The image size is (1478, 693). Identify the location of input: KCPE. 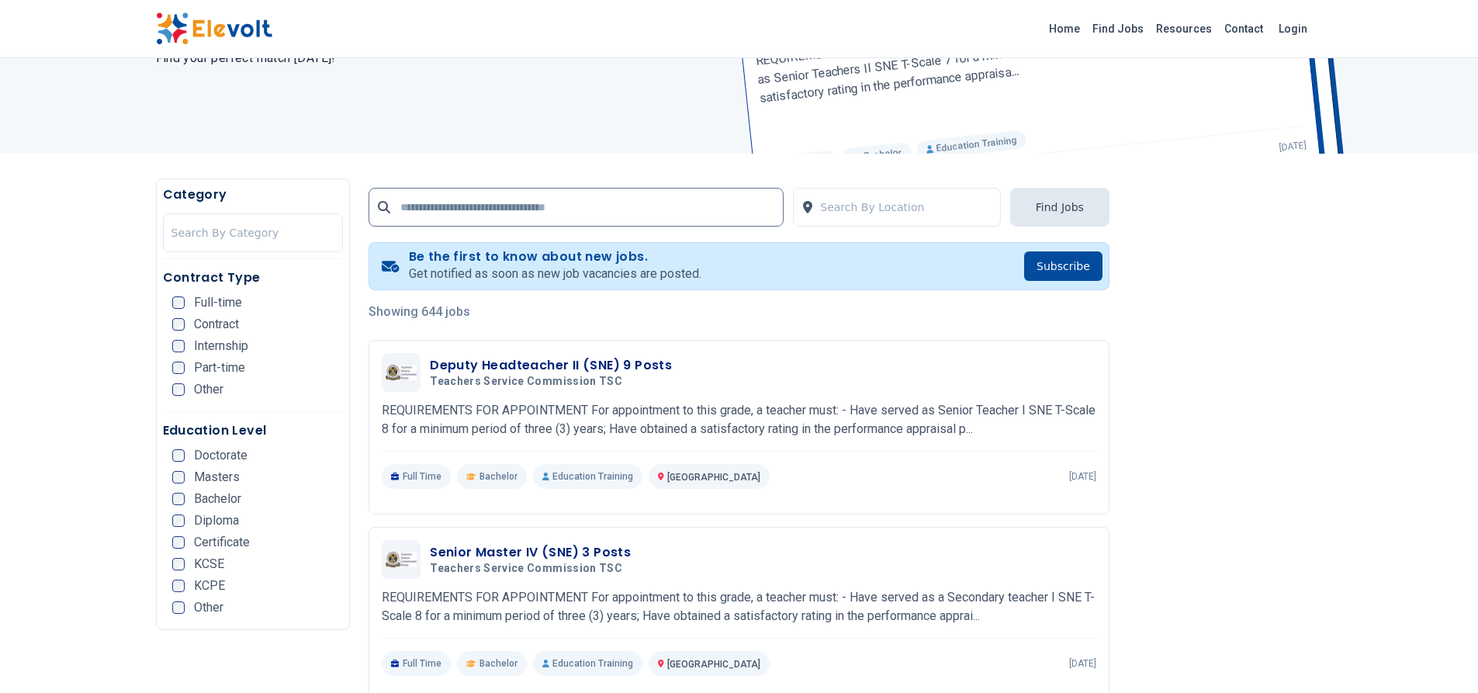
(178, 586).